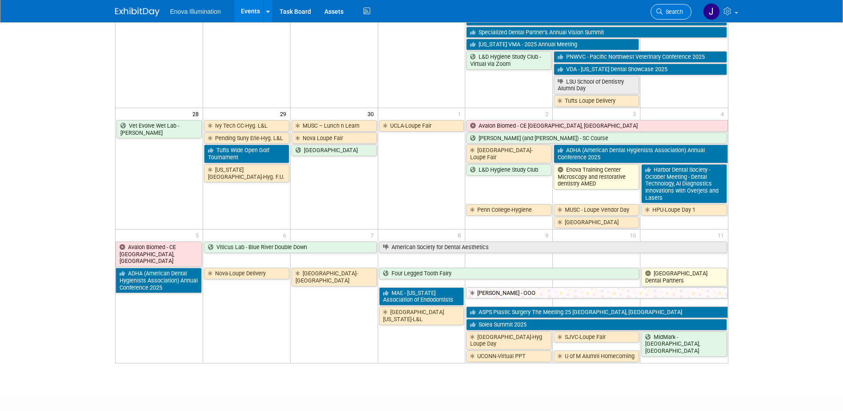  What do you see at coordinates (548, 235) in the screenshot?
I see `span: 9` at bounding box center [548, 235].